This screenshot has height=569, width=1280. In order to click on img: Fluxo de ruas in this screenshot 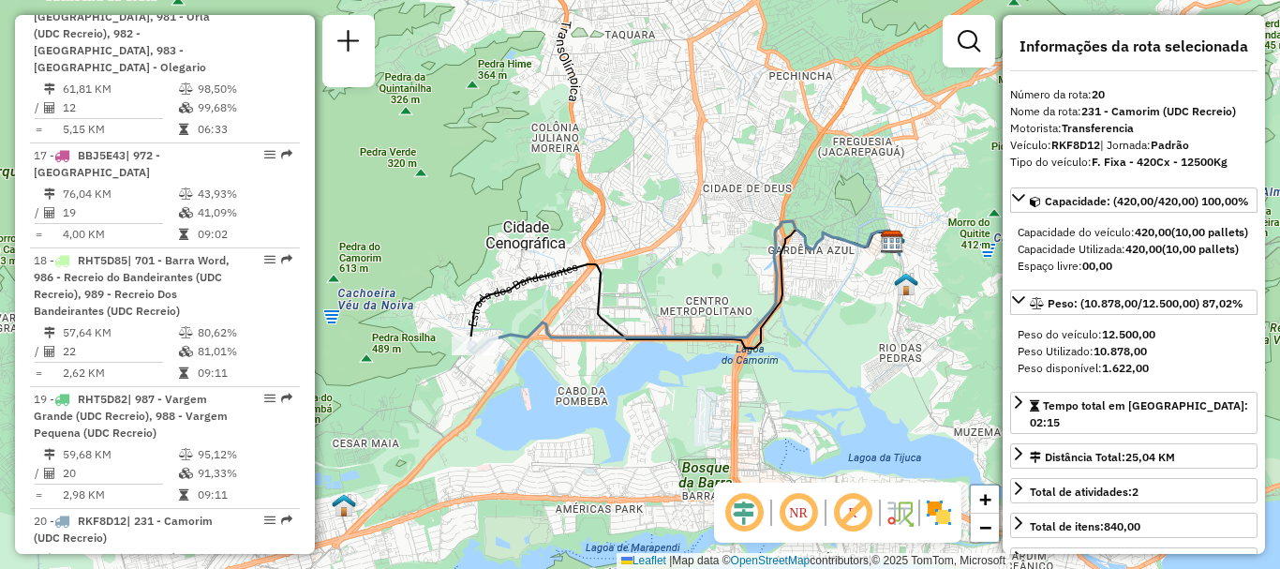, I will do `click(899, 512)`.